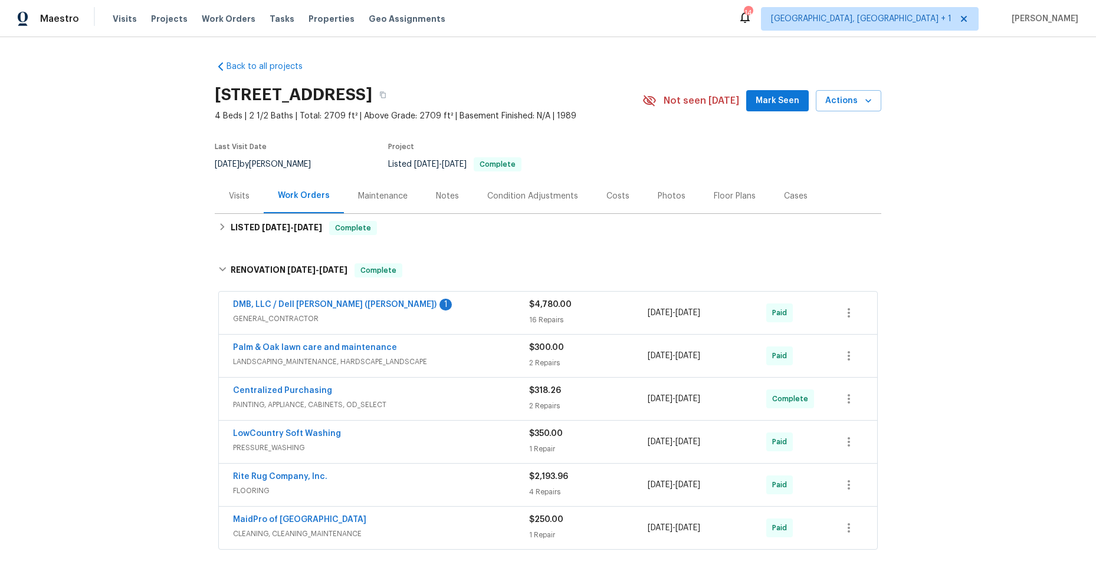 This screenshot has width=1096, height=565. I want to click on h6: LISTED, so click(276, 228).